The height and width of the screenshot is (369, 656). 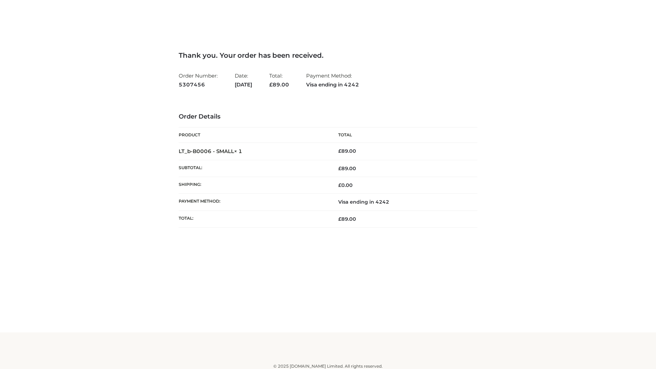 I want to click on strong: LT_b-B0006 - SMALL, so click(x=211, y=151).